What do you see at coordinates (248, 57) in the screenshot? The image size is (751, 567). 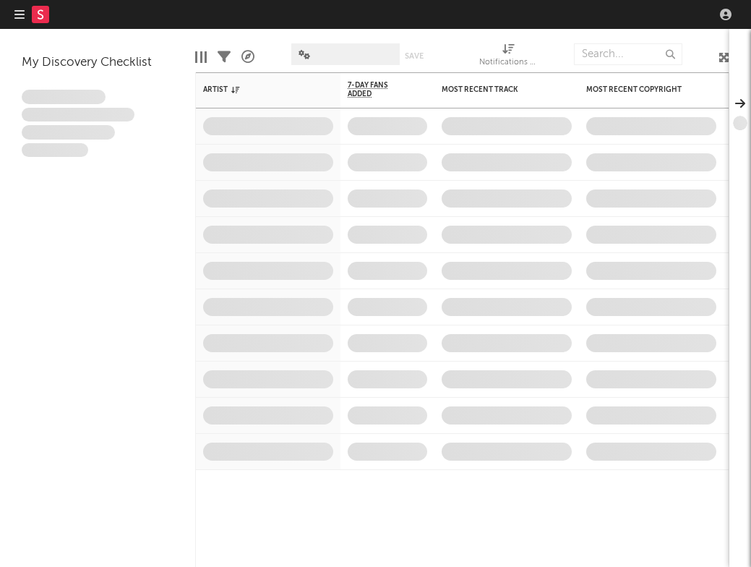 I see `div: A&R Pipeline` at bounding box center [248, 57].